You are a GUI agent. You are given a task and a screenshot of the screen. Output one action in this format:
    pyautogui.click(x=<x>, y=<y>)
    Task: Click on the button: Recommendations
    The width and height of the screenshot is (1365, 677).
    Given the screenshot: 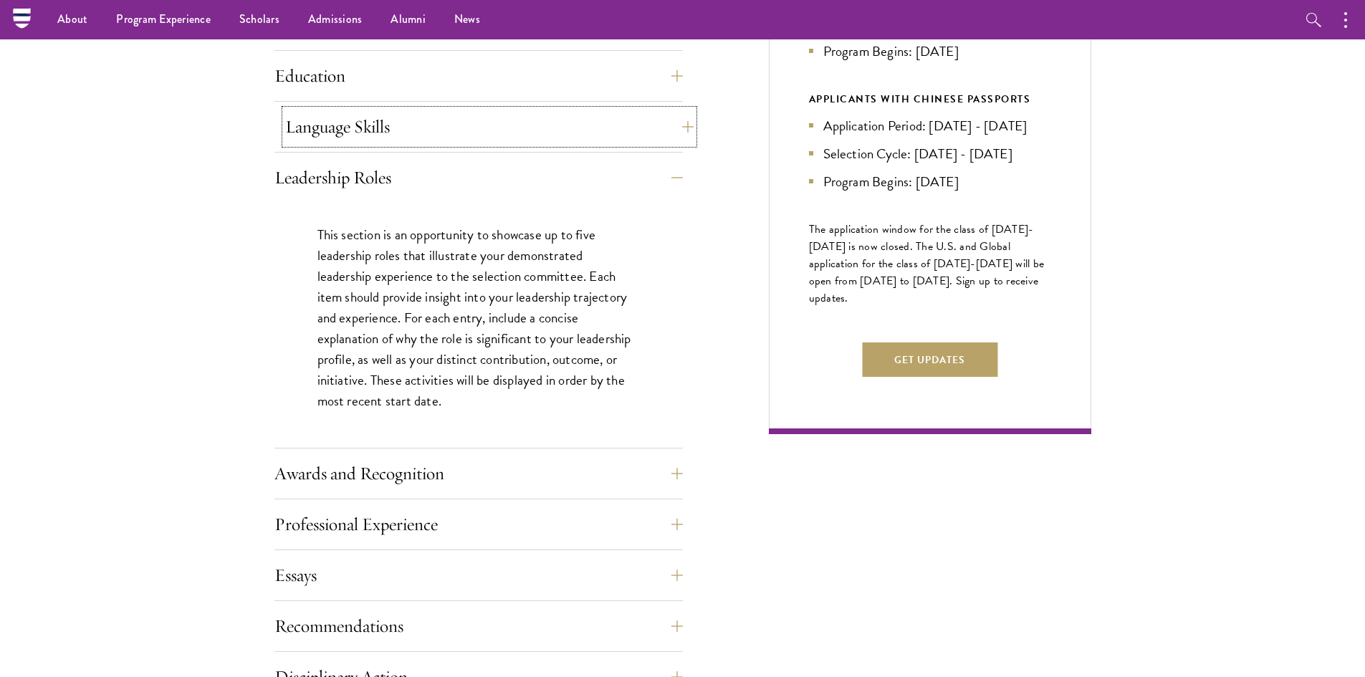 What is the action you would take?
    pyautogui.click(x=479, y=626)
    